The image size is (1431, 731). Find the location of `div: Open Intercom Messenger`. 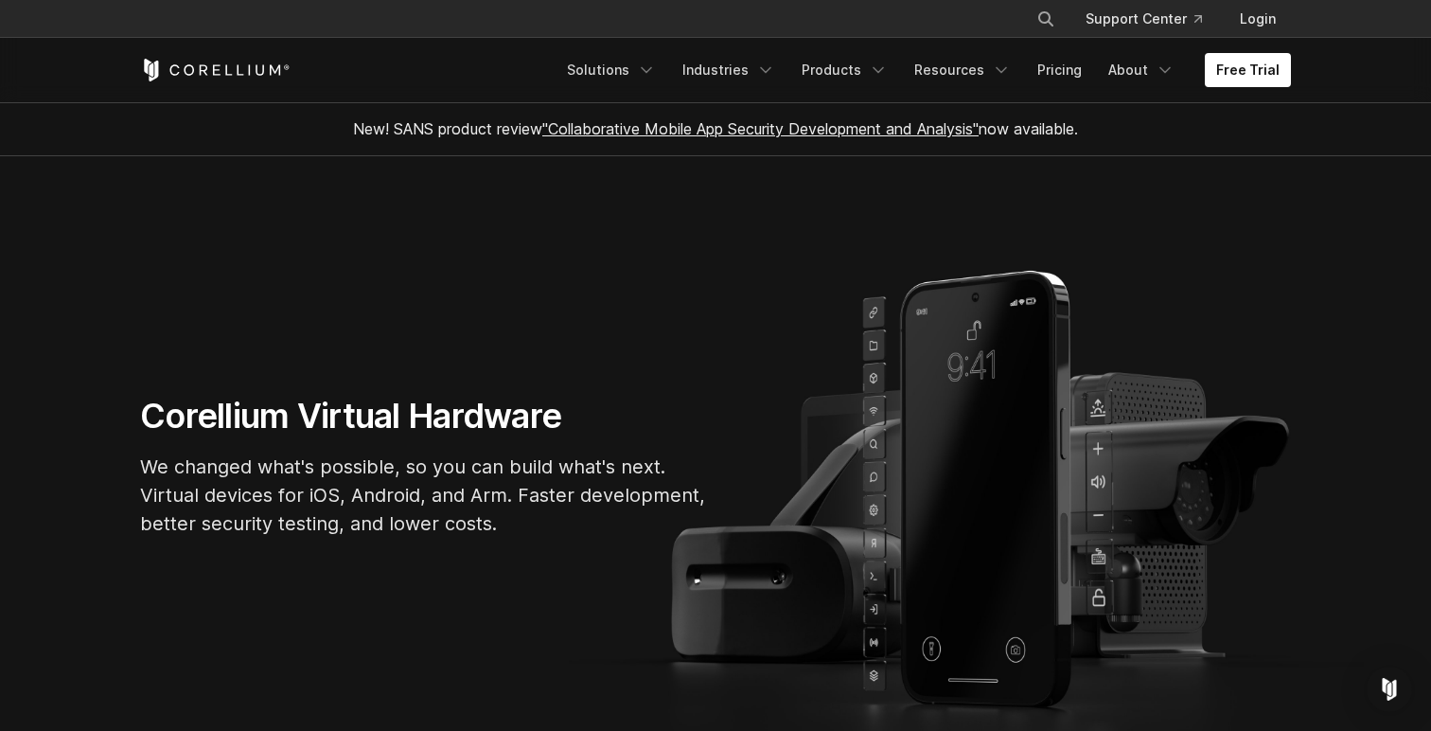

div: Open Intercom Messenger is located at coordinates (1390, 689).